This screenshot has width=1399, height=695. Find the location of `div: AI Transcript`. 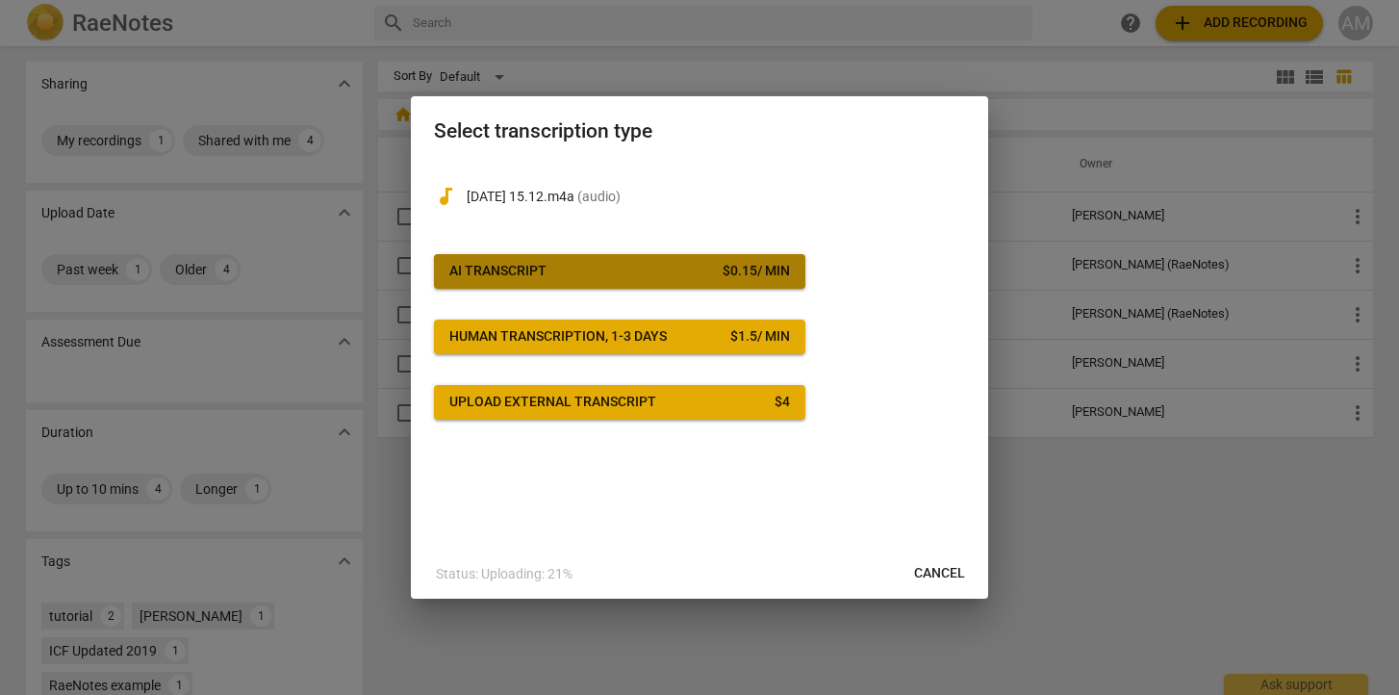

div: AI Transcript is located at coordinates (497, 271).